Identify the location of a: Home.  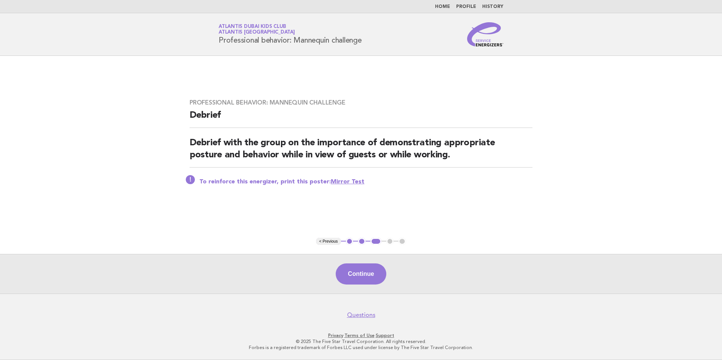
(442, 7).